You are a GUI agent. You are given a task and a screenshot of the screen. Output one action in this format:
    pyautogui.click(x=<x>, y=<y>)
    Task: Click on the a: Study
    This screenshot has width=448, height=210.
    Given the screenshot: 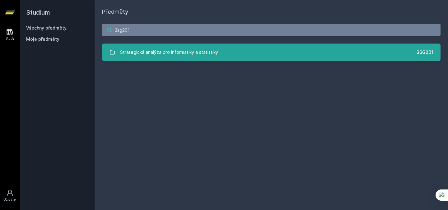 What is the action you would take?
    pyautogui.click(x=10, y=34)
    